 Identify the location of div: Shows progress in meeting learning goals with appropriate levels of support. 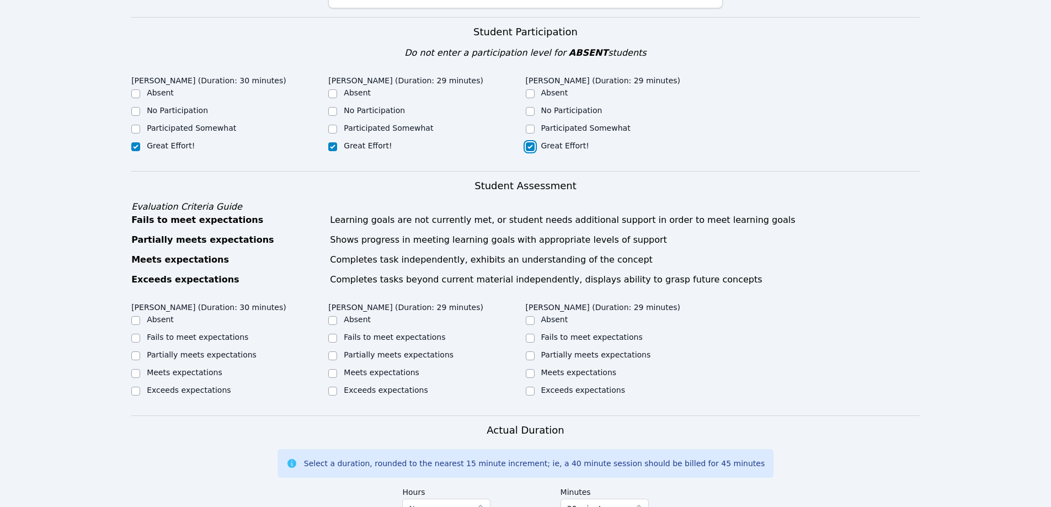
(624, 240).